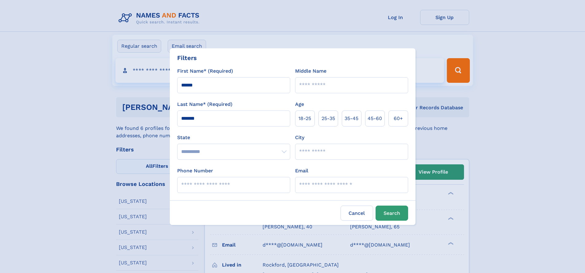 This screenshot has width=585, height=273. Describe the element at coordinates (305, 118) in the screenshot. I see `span: 18‑25` at that location.